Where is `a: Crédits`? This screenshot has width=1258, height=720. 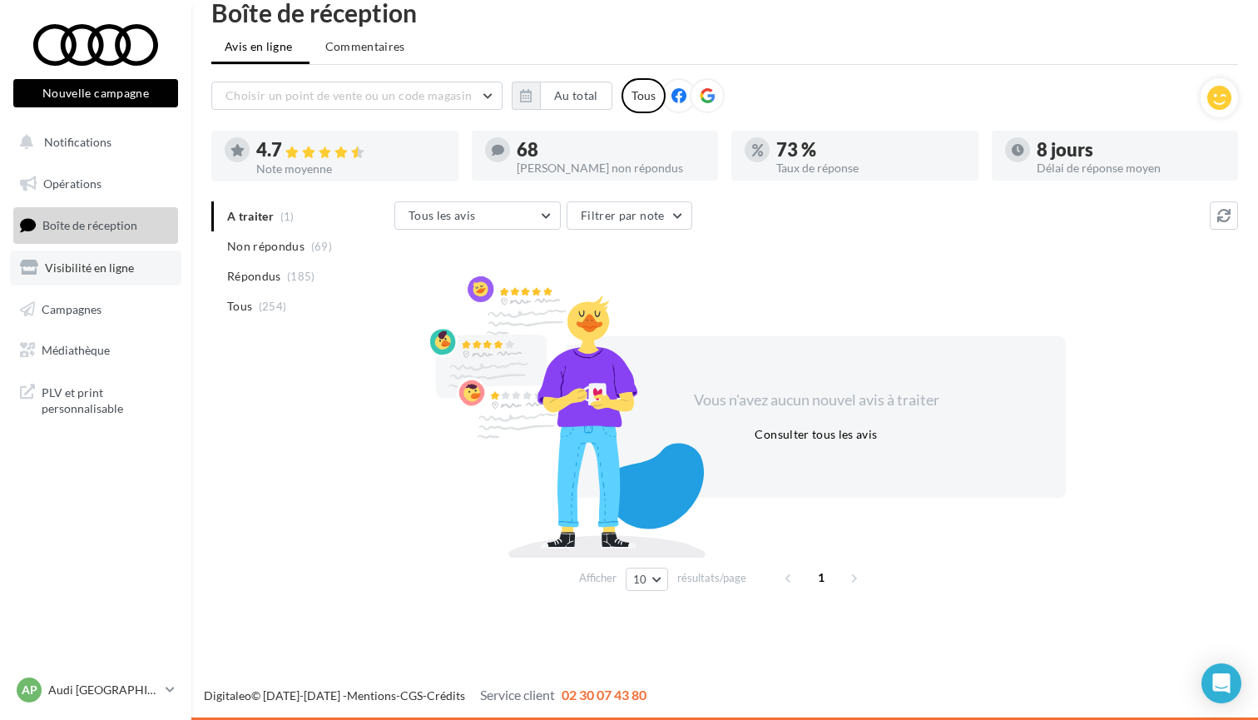 a: Crédits is located at coordinates (446, 695).